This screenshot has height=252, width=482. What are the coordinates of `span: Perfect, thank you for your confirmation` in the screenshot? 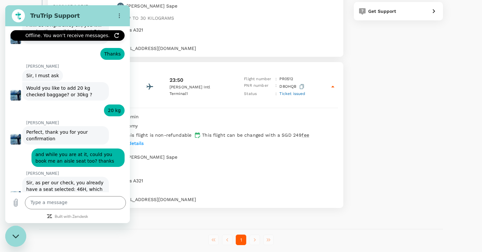 It's located at (60, 130).